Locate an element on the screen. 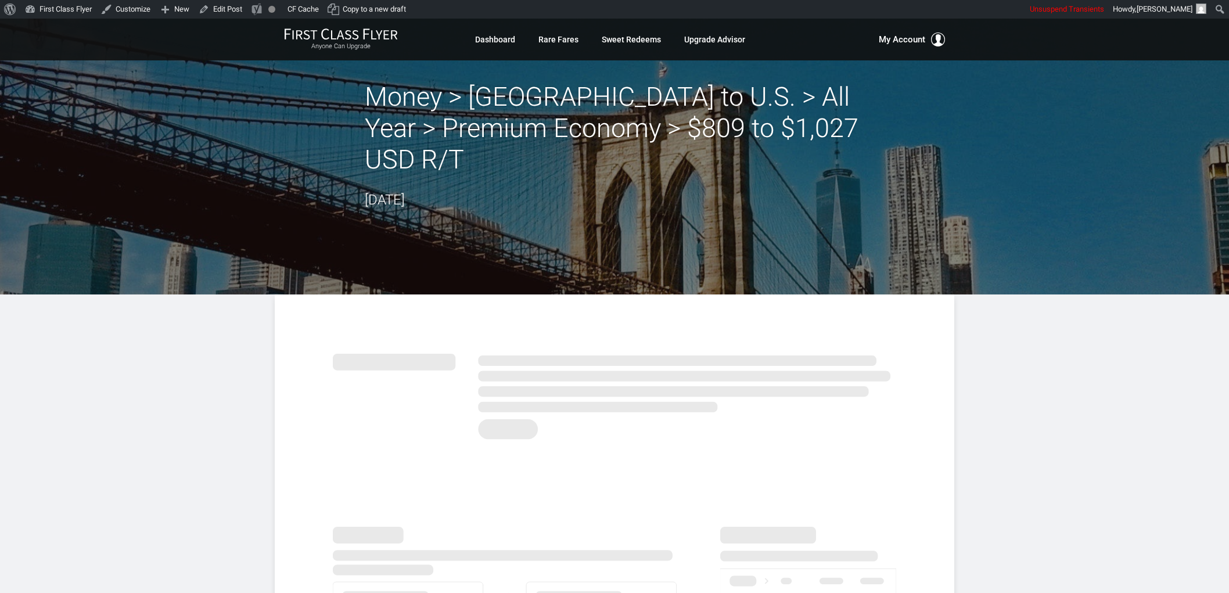  img: First Class Flyer is located at coordinates (341, 34).